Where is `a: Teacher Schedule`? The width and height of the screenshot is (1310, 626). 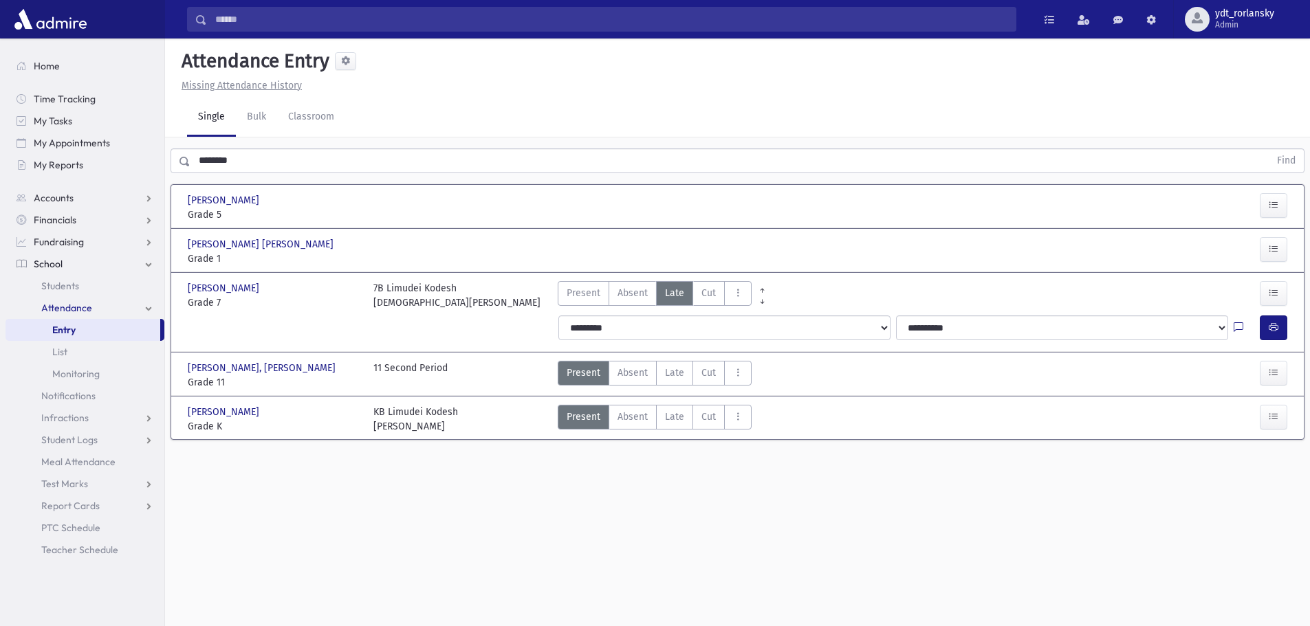
a: Teacher Schedule is located at coordinates (85, 550).